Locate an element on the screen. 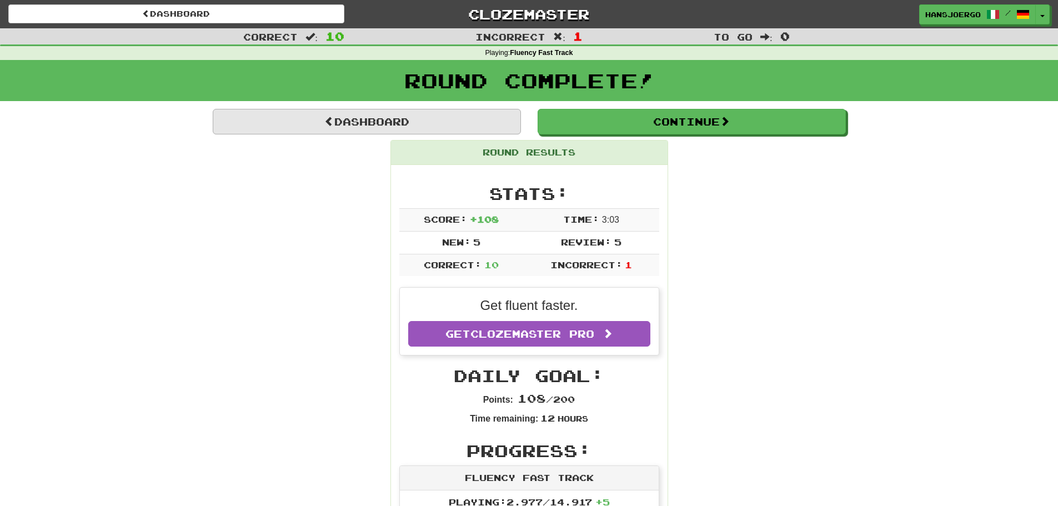 This screenshot has height=506, width=1058. a: GetClozemaster Pro is located at coordinates (529, 334).